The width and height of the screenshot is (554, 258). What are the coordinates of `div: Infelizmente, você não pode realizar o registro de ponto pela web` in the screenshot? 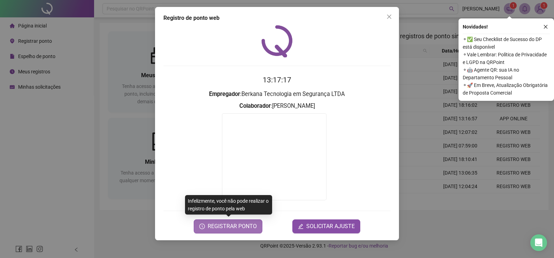 It's located at (228, 205).